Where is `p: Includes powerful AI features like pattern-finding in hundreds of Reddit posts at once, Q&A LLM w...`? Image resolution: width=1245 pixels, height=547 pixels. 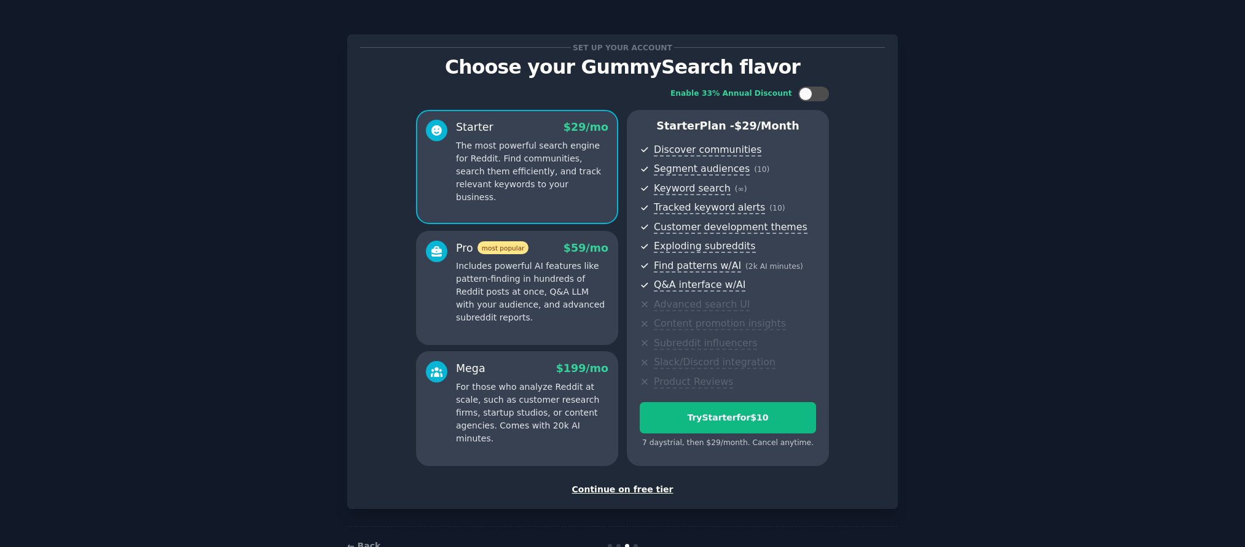 p: Includes powerful AI features like pattern-finding in hundreds of Reddit posts at once, Q&A LLM w... is located at coordinates (532, 292).